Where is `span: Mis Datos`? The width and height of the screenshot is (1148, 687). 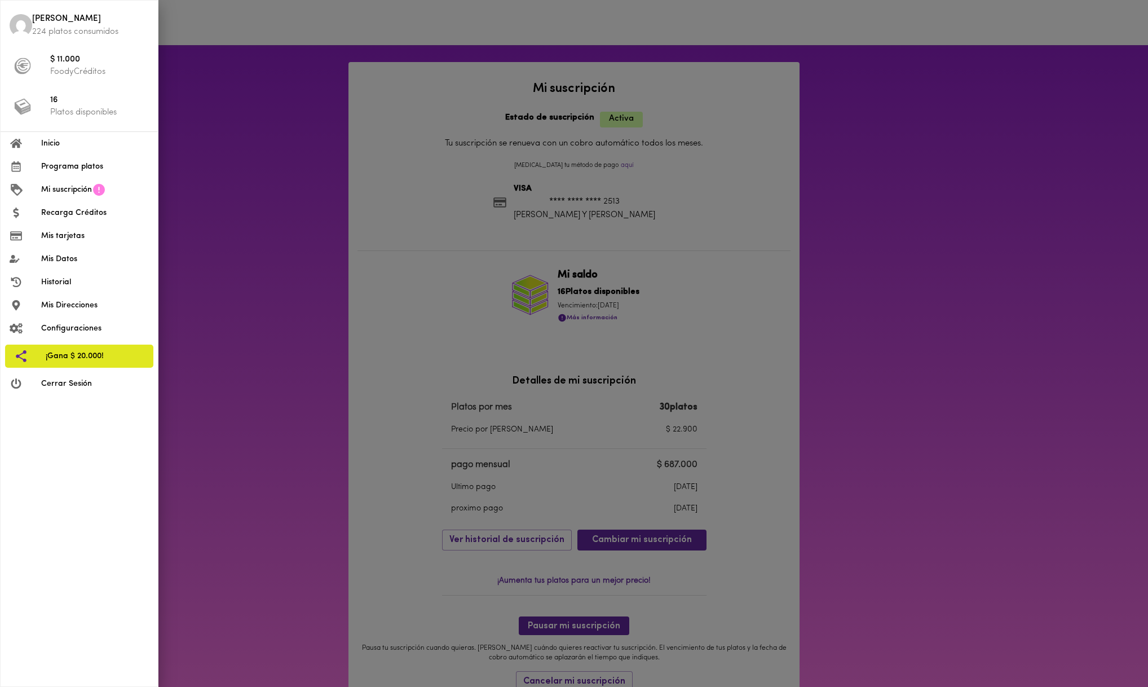 span: Mis Datos is located at coordinates (95, 259).